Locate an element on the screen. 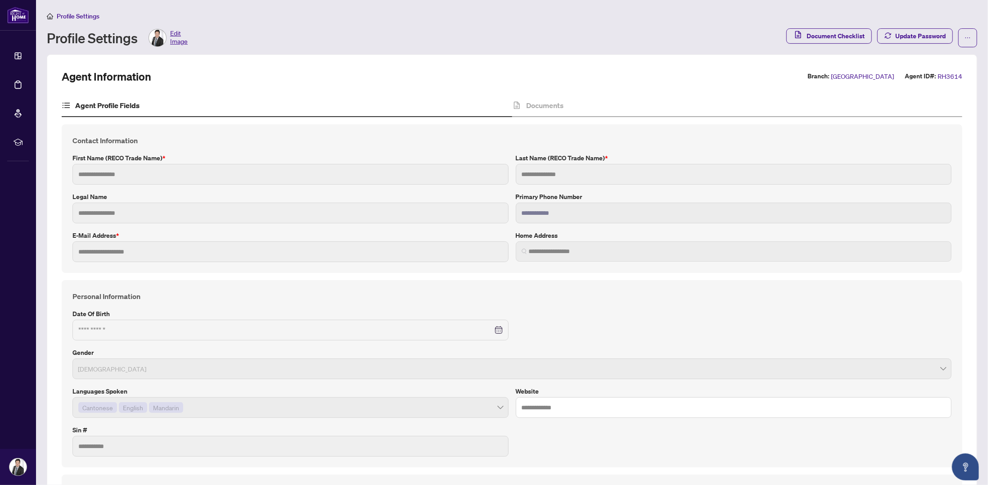 This screenshot has width=988, height=485. span: Cantonese is located at coordinates (98, 408).